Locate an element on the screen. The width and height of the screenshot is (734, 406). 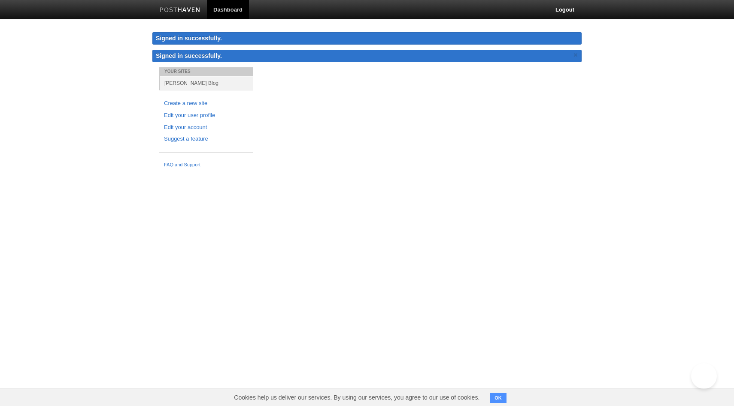
a: FAQ and Support is located at coordinates (206, 165).